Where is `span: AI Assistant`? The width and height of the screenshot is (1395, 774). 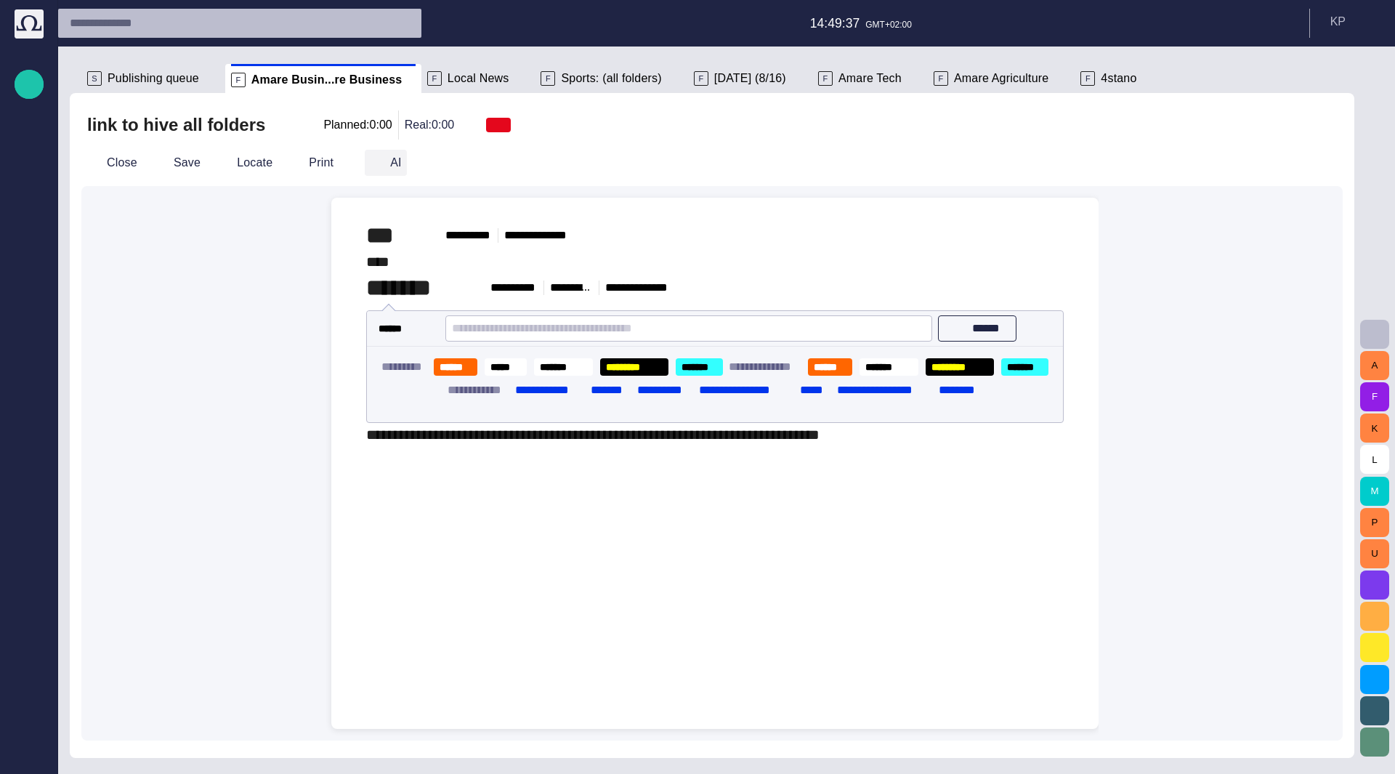 span: AI Assistant is located at coordinates (29, 460).